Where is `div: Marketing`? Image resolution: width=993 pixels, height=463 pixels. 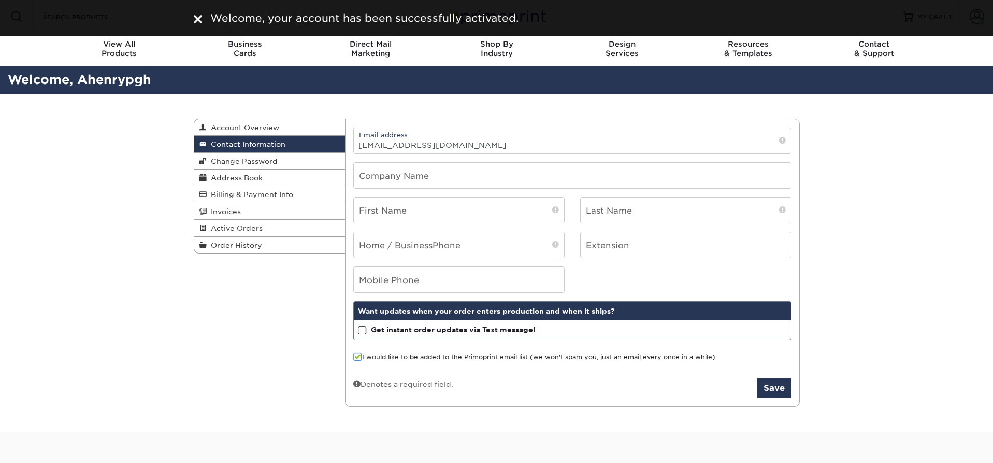 div: Marketing is located at coordinates (370, 49).